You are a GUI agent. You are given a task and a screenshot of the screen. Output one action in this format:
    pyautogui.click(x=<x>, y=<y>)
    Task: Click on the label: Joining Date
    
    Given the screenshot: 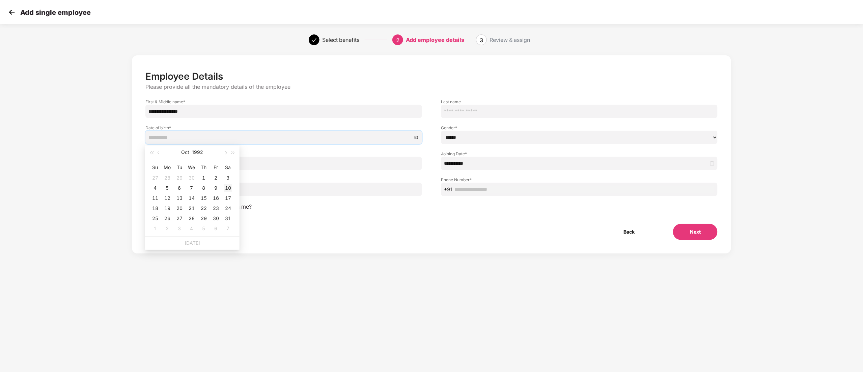 What is the action you would take?
    pyautogui.click(x=579, y=154)
    